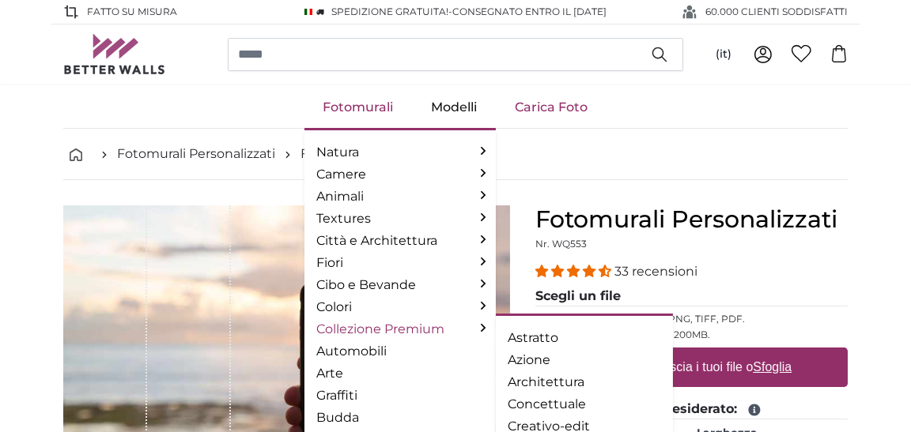  Describe the element at coordinates (455, 154) in the screenshot. I see `nav: breadcrumbs` at that location.